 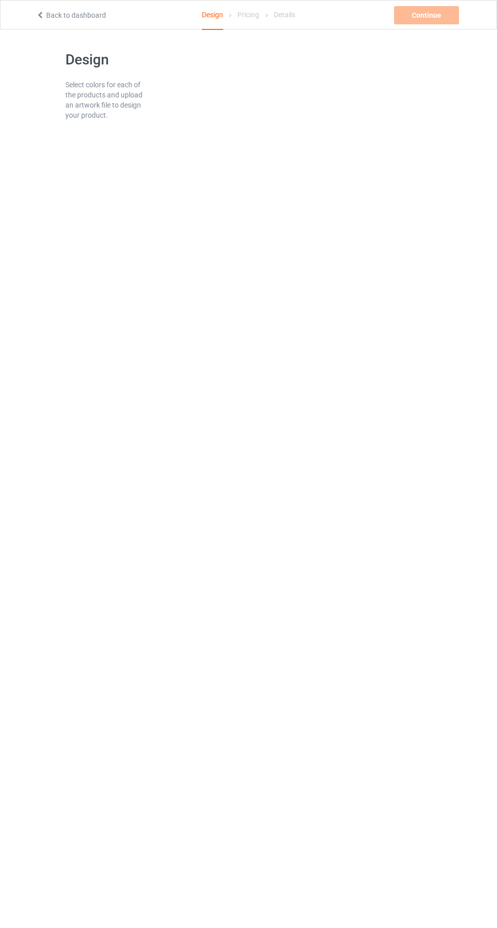 What do you see at coordinates (71, 15) in the screenshot?
I see `a: Back to dashboard` at bounding box center [71, 15].